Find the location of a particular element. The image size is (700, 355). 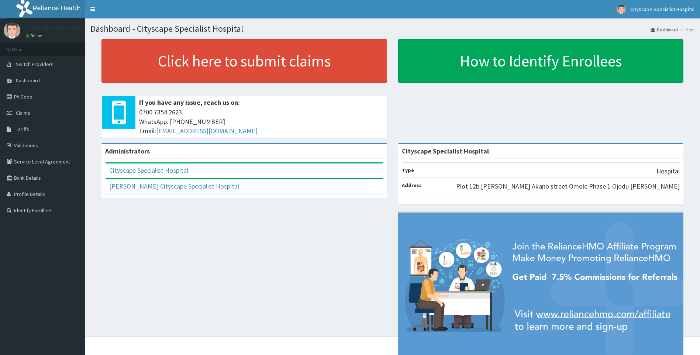

p: Cityscape Specialist Hospital is located at coordinates (68, 27).